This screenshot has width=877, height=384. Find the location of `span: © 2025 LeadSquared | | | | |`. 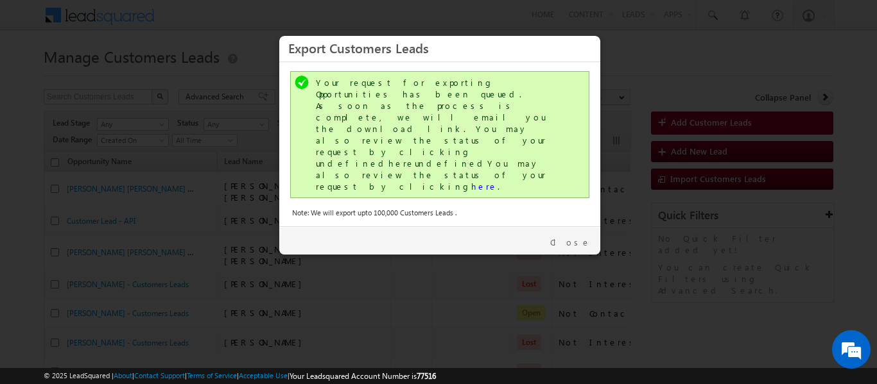

span: © 2025 LeadSquared | | | | | is located at coordinates (239, 376).